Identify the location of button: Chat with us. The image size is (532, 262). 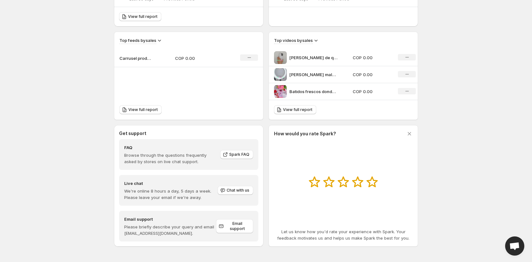
(235, 190).